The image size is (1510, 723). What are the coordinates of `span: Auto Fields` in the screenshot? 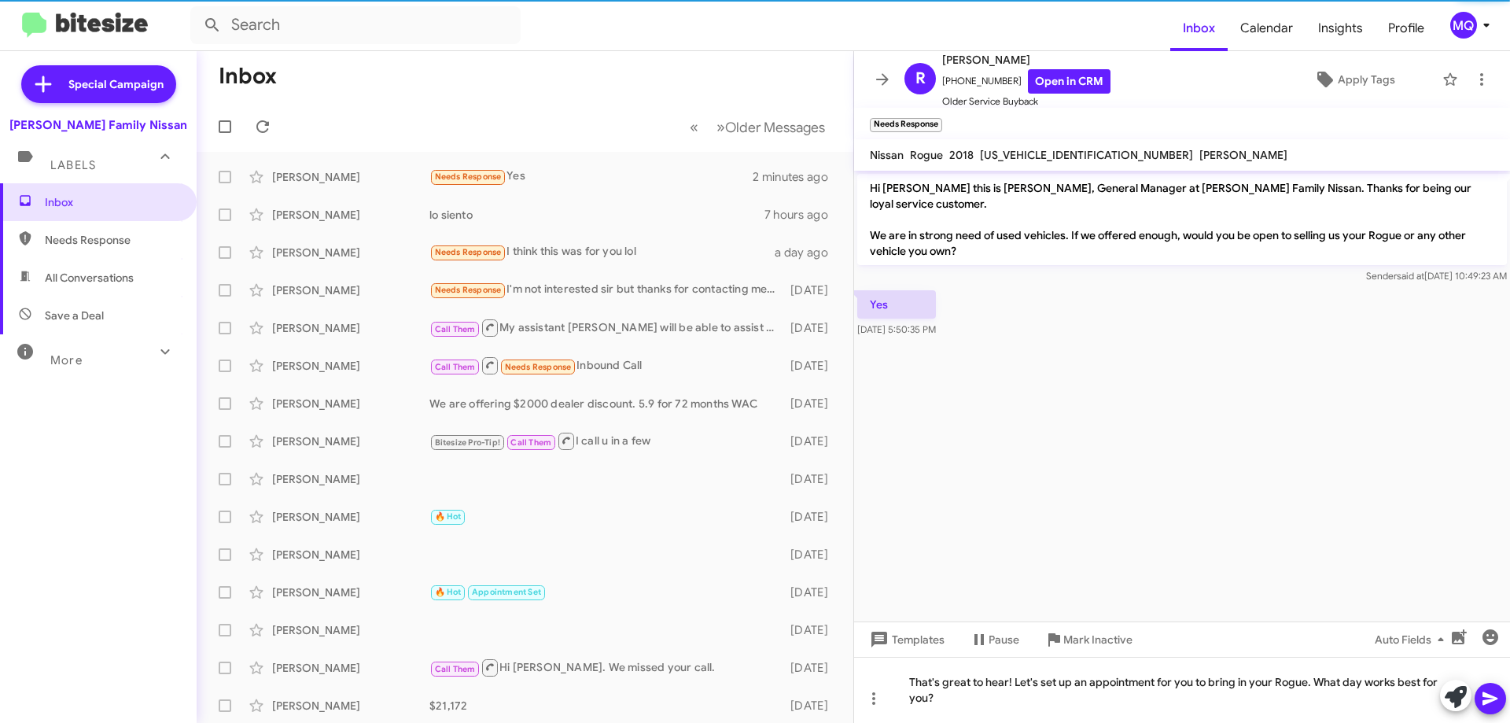 It's located at (1412, 639).